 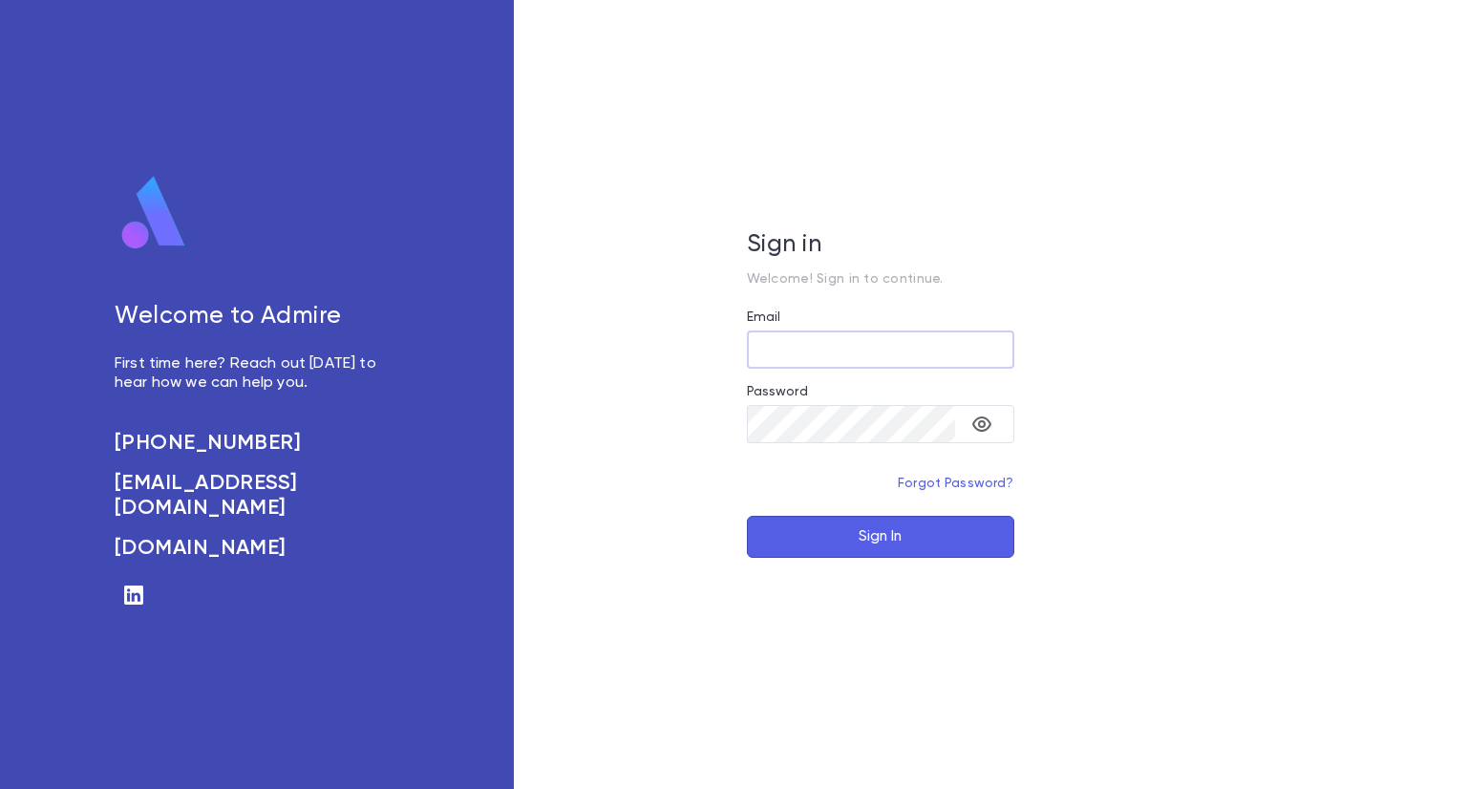 I want to click on button: toggle password visibility, so click(x=982, y=424).